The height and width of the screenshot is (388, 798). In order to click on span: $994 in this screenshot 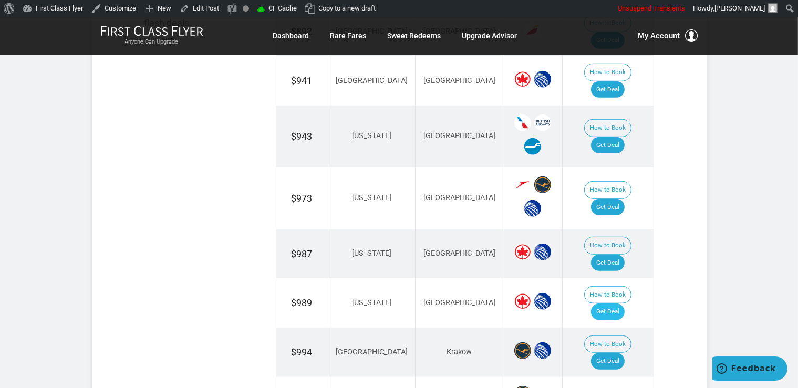, I will do `click(302, 352)`.